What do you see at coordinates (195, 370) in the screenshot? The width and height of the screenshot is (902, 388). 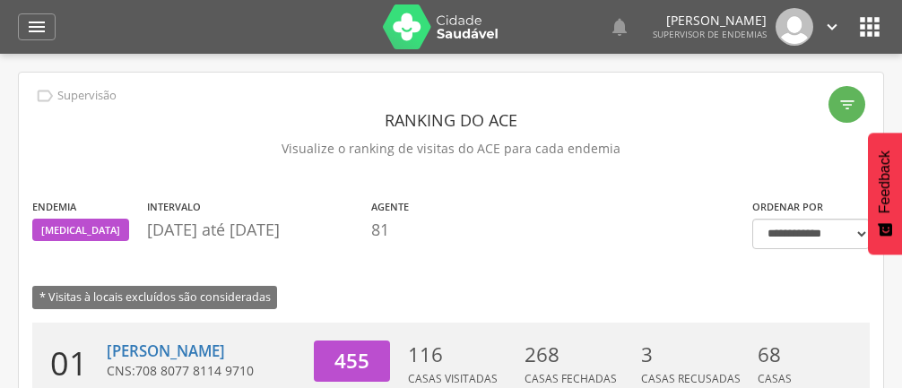 I see `span: 708 8077 8114 9710` at bounding box center [195, 370].